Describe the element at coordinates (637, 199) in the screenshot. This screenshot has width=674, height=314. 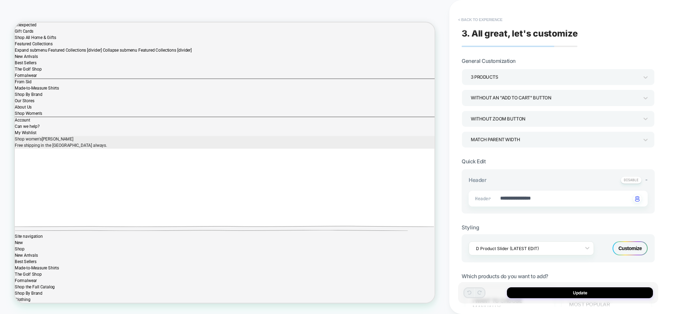
I see `img: edit with ai` at that location.